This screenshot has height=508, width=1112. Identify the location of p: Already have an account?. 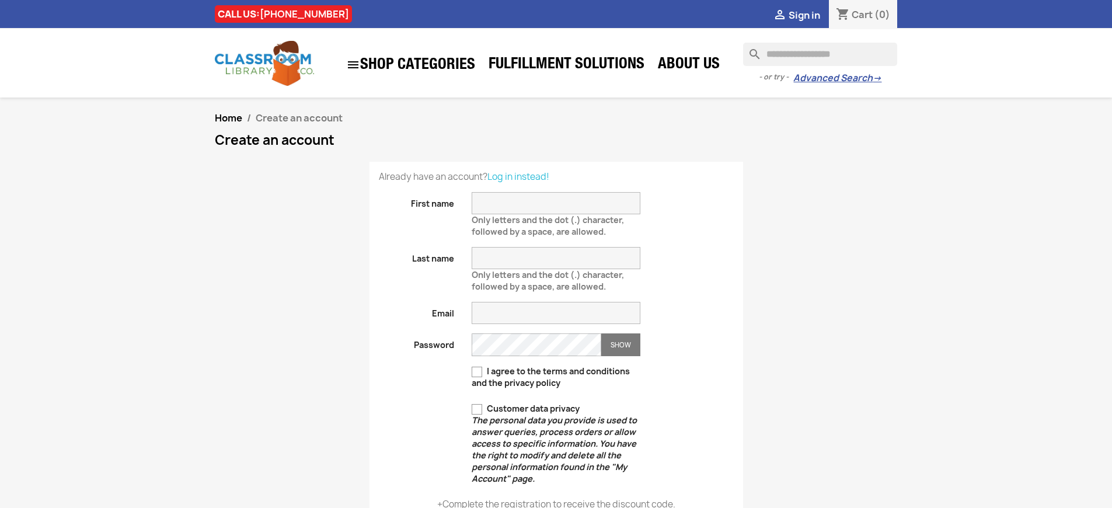
(556, 177).